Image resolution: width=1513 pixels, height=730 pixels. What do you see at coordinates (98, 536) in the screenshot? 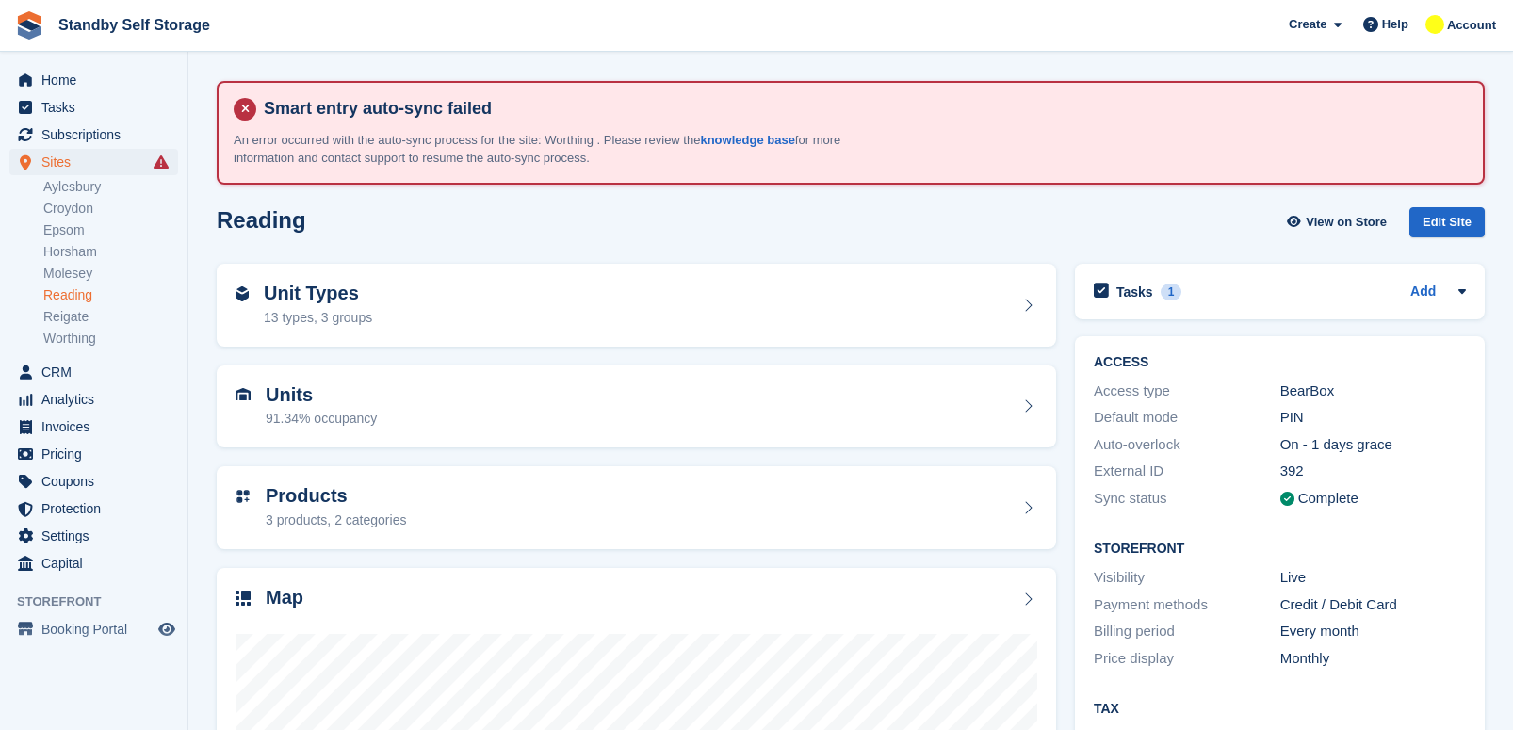
I see `span: Settings` at bounding box center [98, 536].